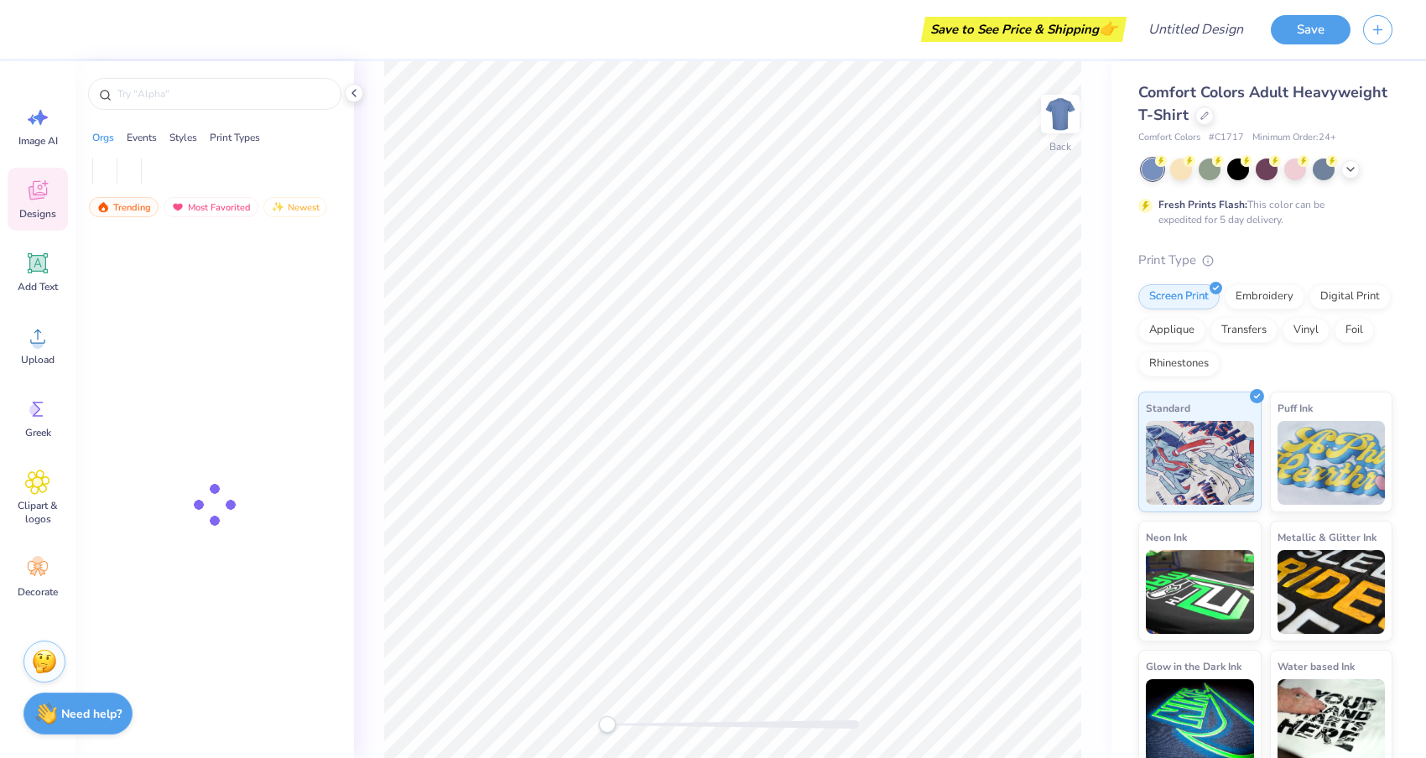 This screenshot has width=1426, height=758. What do you see at coordinates (278, 207) in the screenshot?
I see `img: newest.gif` at bounding box center [278, 207].